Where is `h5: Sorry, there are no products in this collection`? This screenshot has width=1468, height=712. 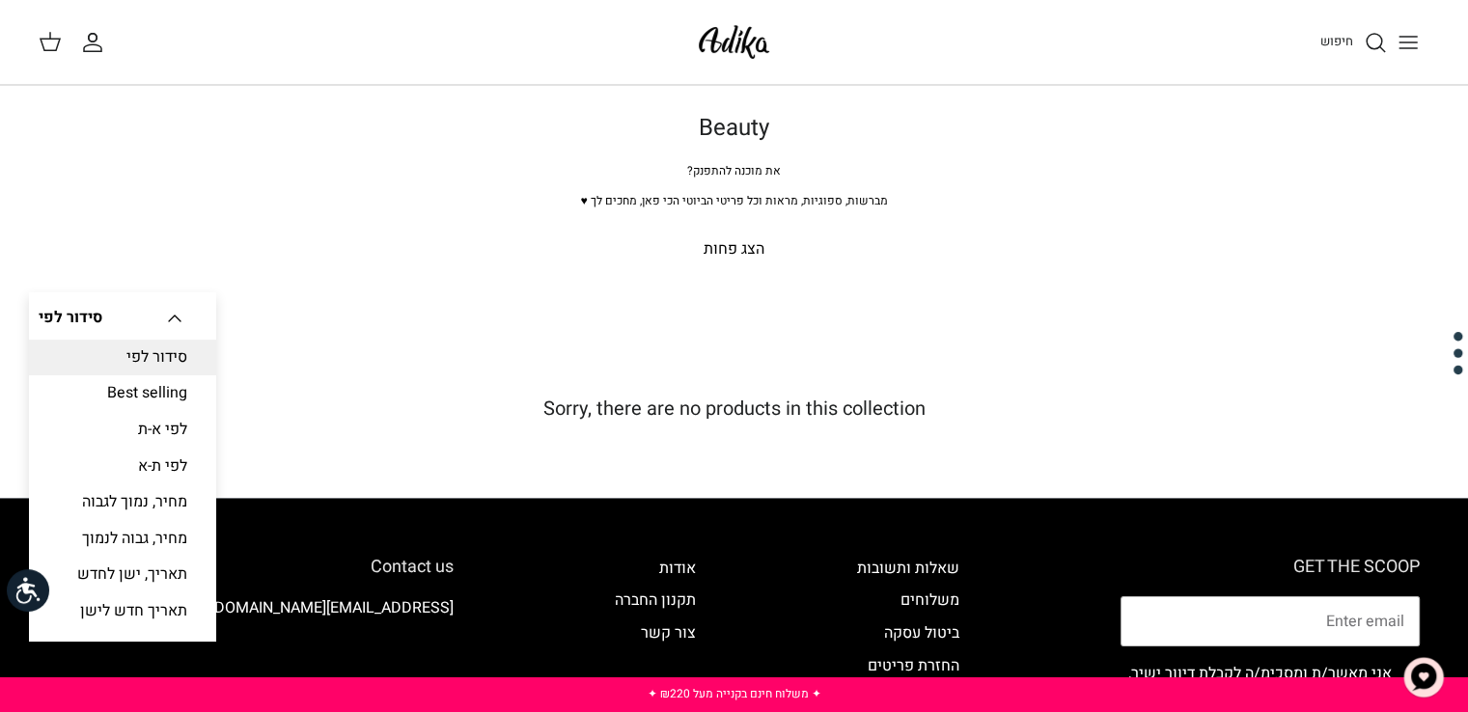 h5: Sorry, there are no products in this collection is located at coordinates (733, 409).